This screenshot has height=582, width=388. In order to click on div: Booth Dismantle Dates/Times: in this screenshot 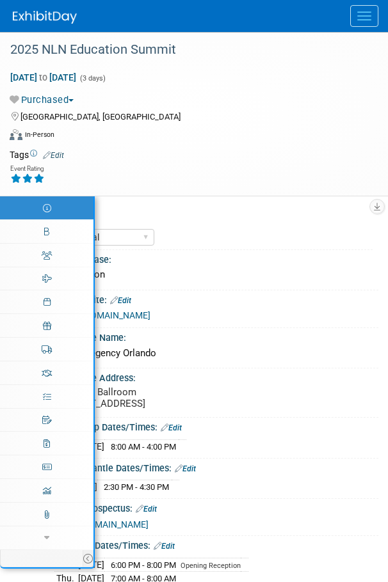, I will do `click(211, 467)`.